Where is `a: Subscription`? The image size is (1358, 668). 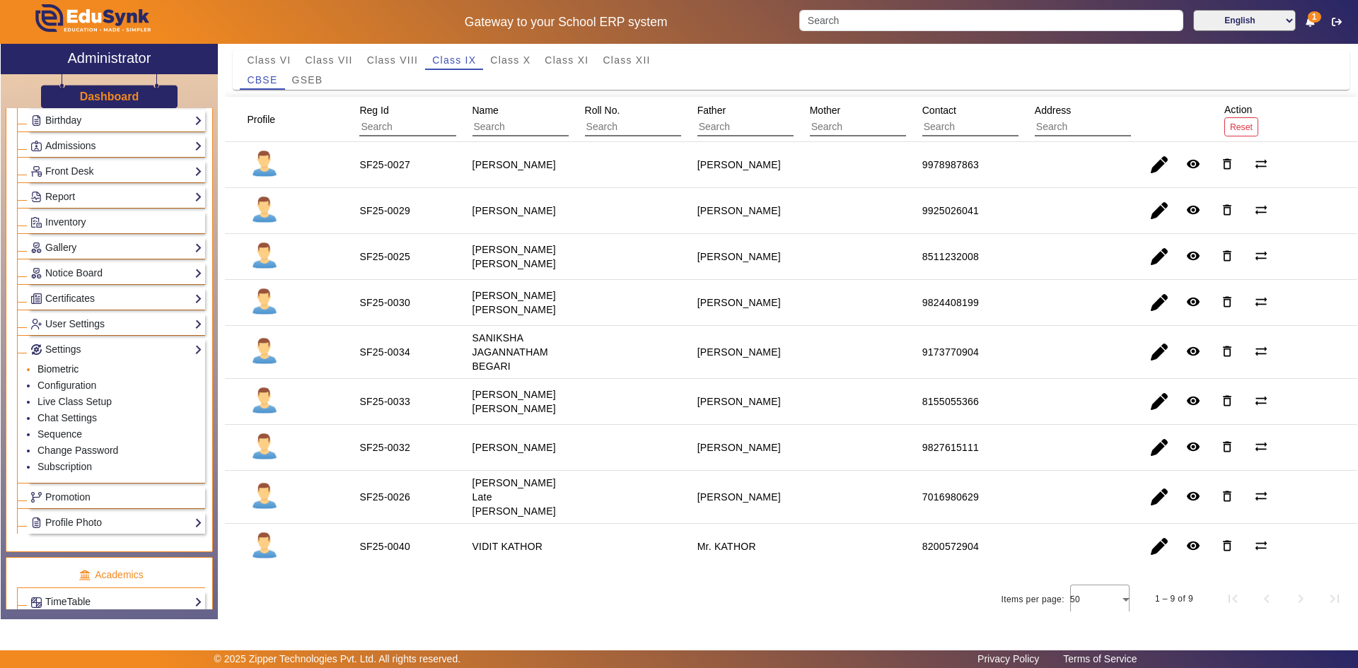
a: Subscription is located at coordinates (64, 467).